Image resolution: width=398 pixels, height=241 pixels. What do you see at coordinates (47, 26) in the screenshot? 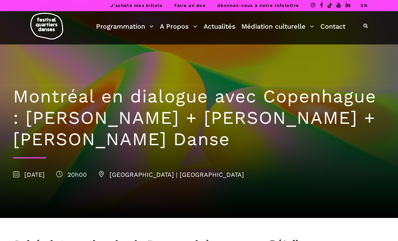
I see `img: logo-fqd-med` at bounding box center [47, 26].